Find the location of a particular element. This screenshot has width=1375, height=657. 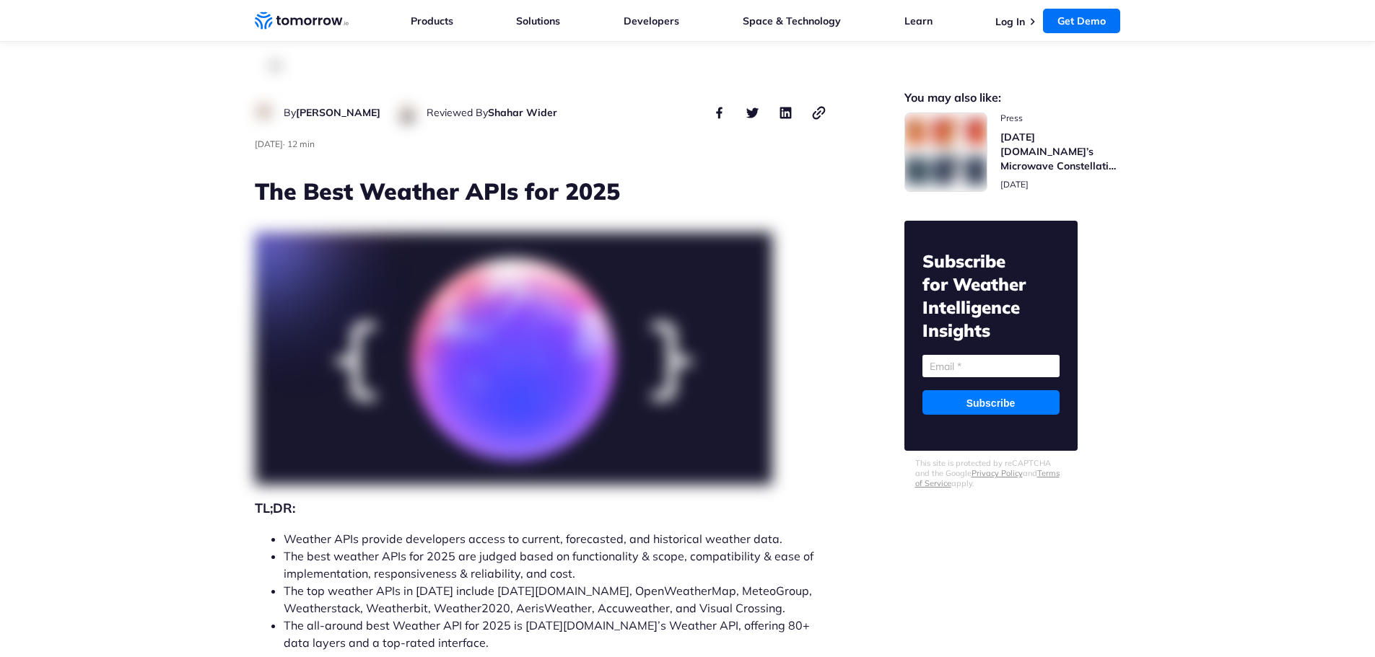

a: Space & Technology is located at coordinates (792, 21).